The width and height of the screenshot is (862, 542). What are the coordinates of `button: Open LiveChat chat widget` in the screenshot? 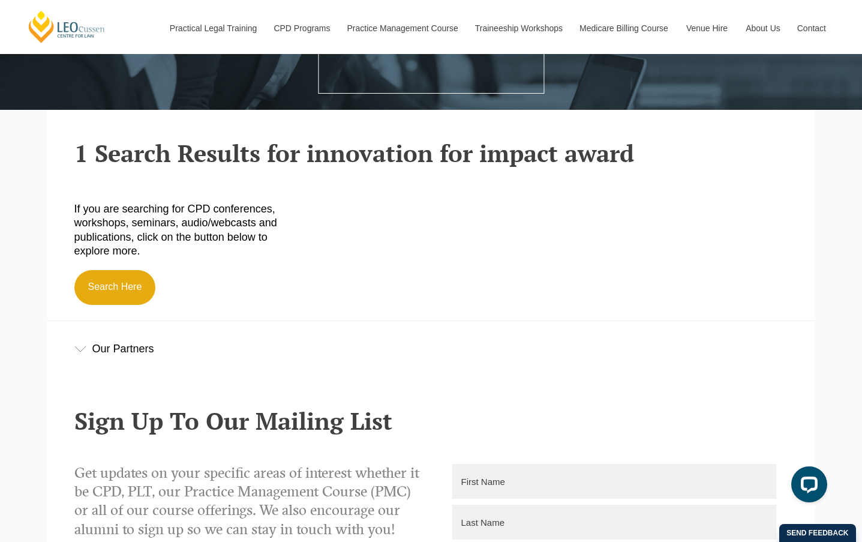 It's located at (28, 23).